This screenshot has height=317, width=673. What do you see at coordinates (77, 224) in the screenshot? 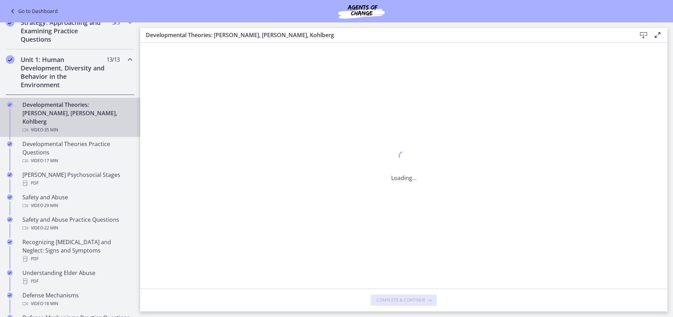
I see `div: Safety and Abuse Practice Questions` at bounding box center [77, 224].